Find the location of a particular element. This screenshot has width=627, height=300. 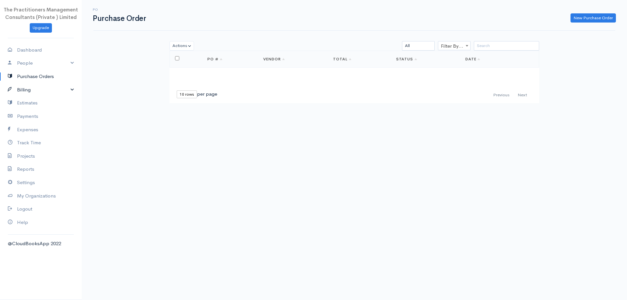

a: New Purchase Order is located at coordinates (593, 18).